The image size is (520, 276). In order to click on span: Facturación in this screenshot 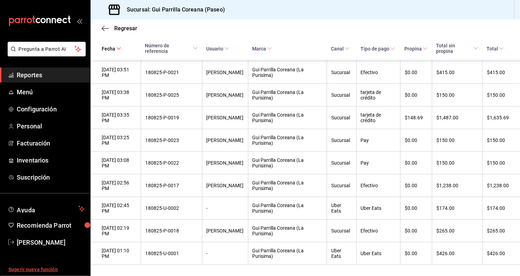, I will do `click(51, 143)`.